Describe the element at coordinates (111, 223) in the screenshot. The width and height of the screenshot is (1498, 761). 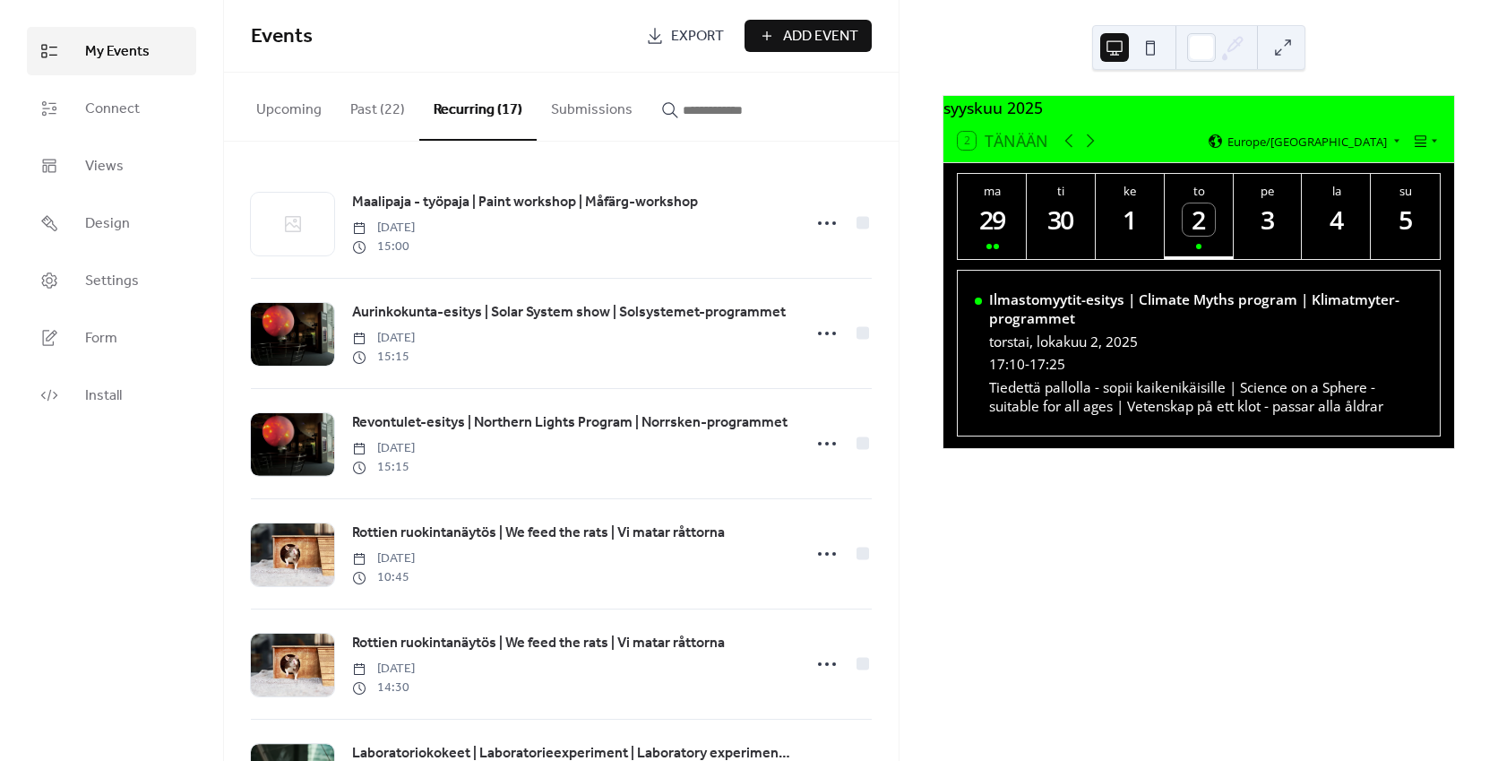
I see `a: Design` at that location.